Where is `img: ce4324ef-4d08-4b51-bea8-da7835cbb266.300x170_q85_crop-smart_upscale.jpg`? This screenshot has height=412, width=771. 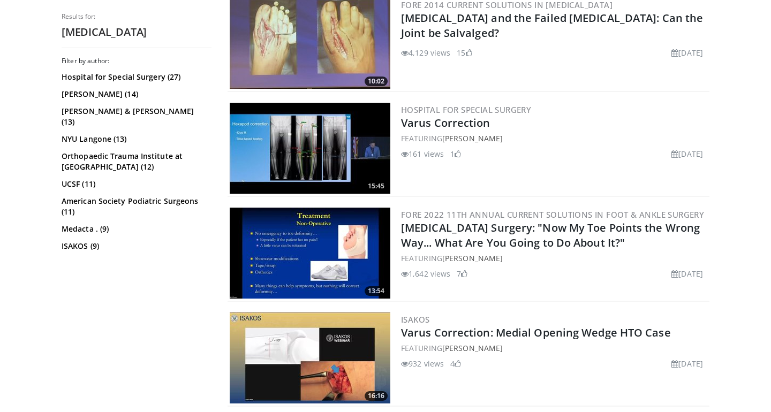
img: ce4324ef-4d08-4b51-bea8-da7835cbb266.300x170_q85_crop-smart_upscale.jpg is located at coordinates (310, 253).